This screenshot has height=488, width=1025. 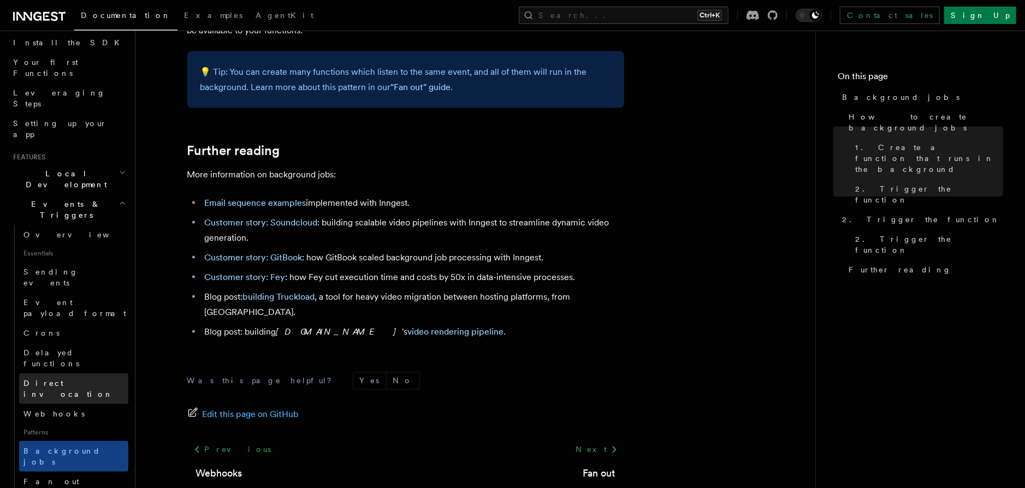 What do you see at coordinates (413, 277) in the screenshot?
I see `li: : how Fey cut execution time and costs by 50x in data-intensive processes.` at bounding box center [413, 277].